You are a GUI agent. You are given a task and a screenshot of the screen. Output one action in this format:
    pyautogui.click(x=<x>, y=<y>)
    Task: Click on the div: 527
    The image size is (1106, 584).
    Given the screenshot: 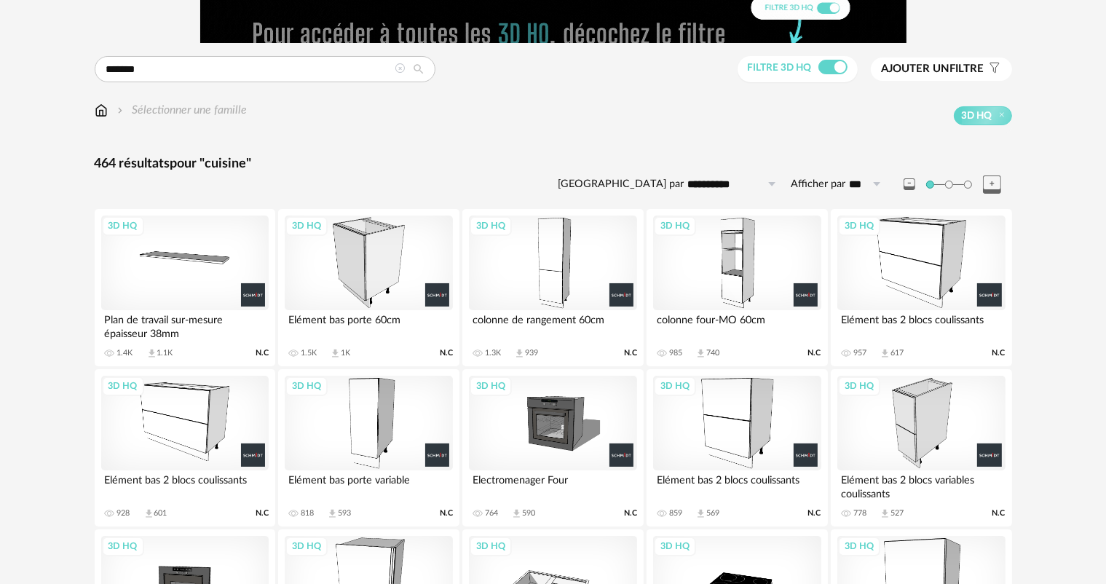 What is the action you would take?
    pyautogui.click(x=897, y=513)
    